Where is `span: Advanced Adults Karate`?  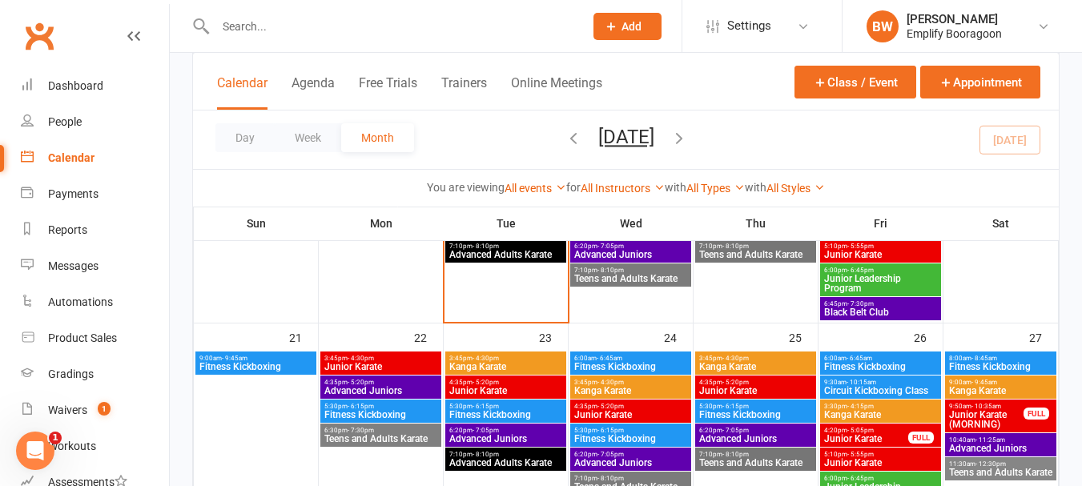 span: Advanced Adults Karate is located at coordinates (505, 463).